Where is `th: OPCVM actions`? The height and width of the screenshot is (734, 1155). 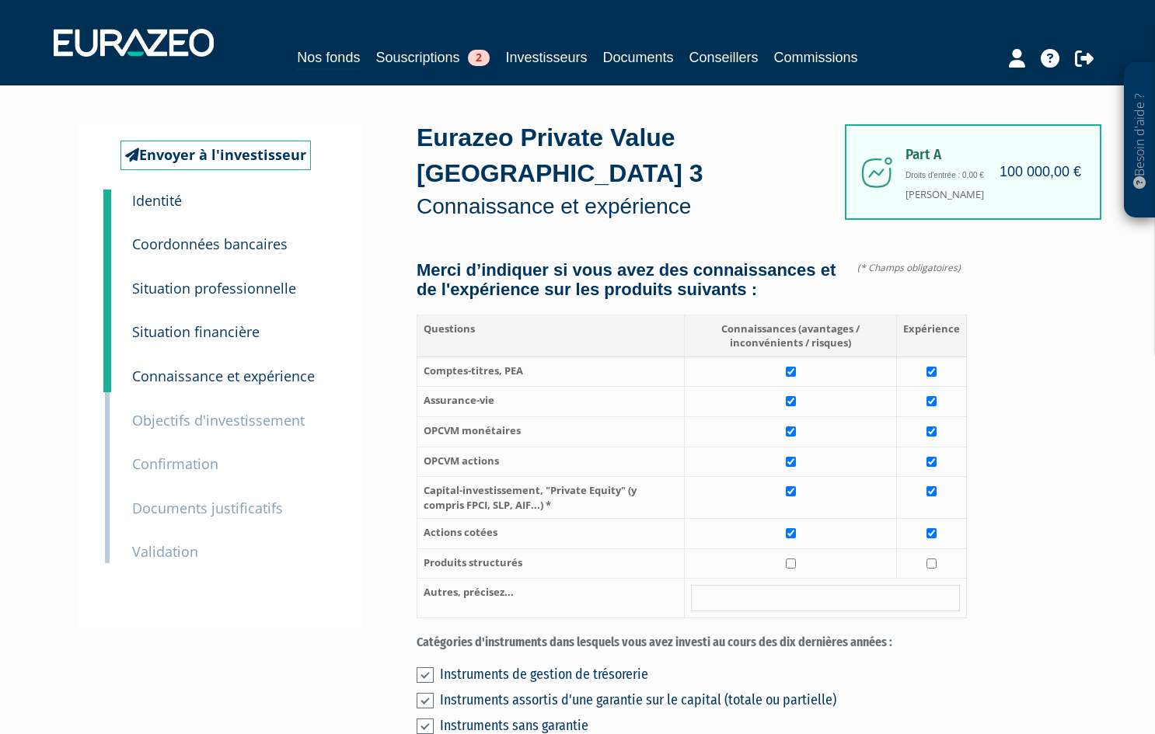
th: OPCVM actions is located at coordinates (551, 462).